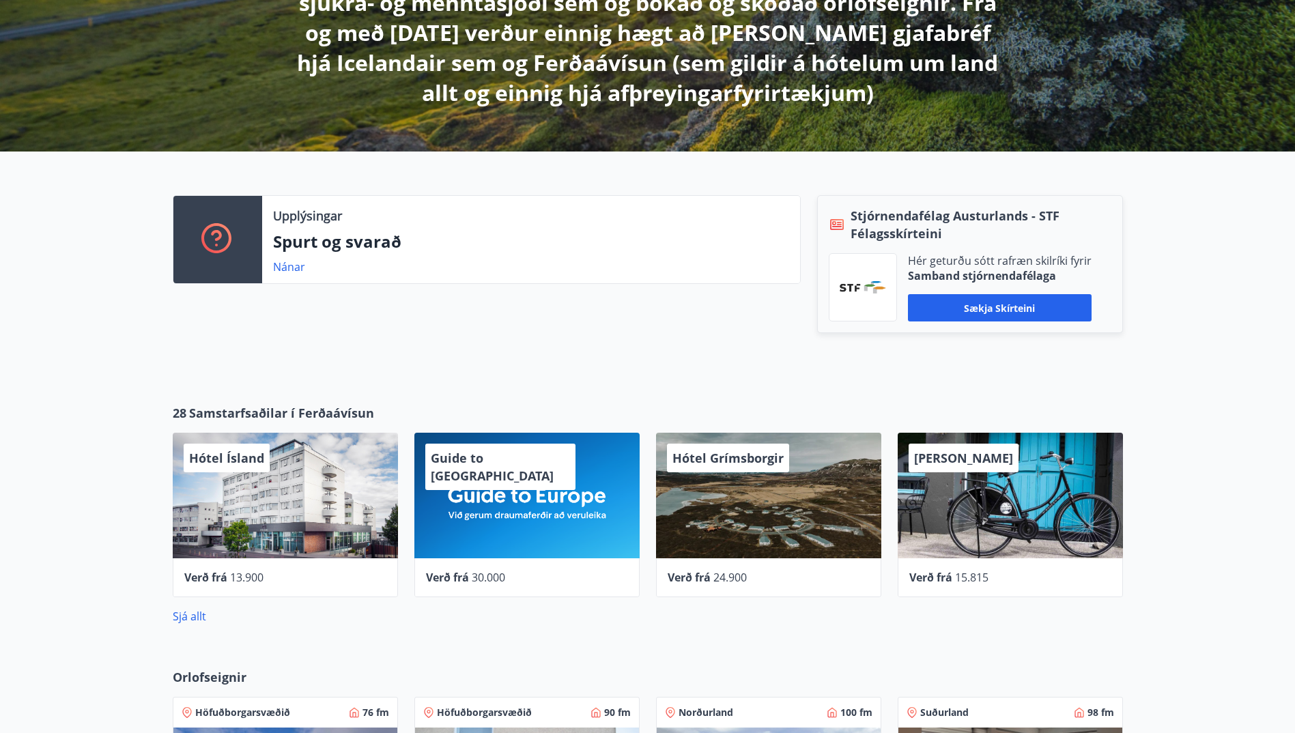 The image size is (1295, 733). I want to click on button: Sækja skírteini, so click(999, 308).